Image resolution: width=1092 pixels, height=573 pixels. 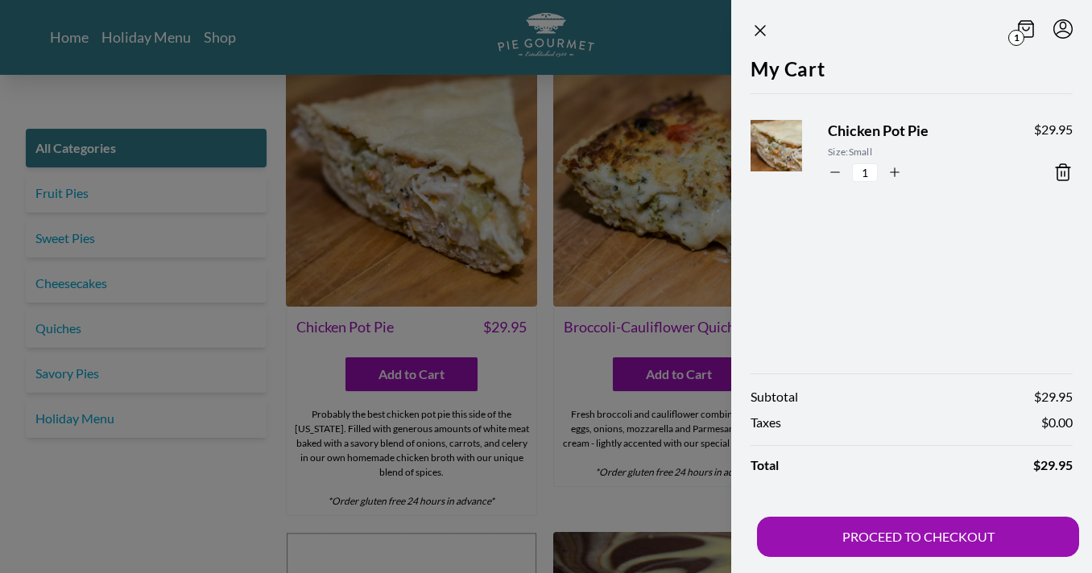 What do you see at coordinates (1016, 38) in the screenshot?
I see `span: 1` at bounding box center [1016, 38].